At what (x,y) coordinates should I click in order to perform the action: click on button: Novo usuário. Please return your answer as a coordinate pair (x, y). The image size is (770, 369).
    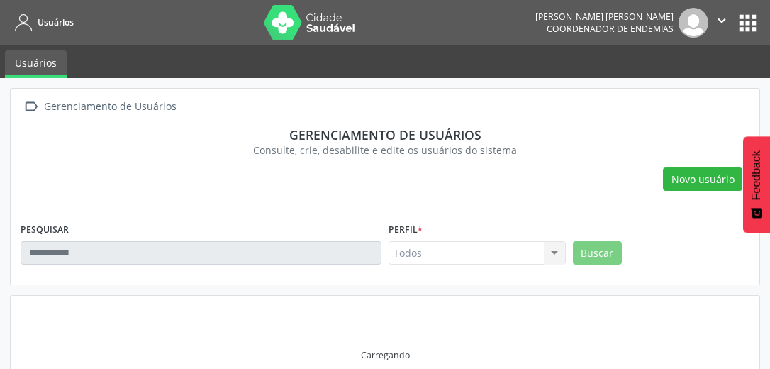
    Looking at the image, I should click on (703, 179).